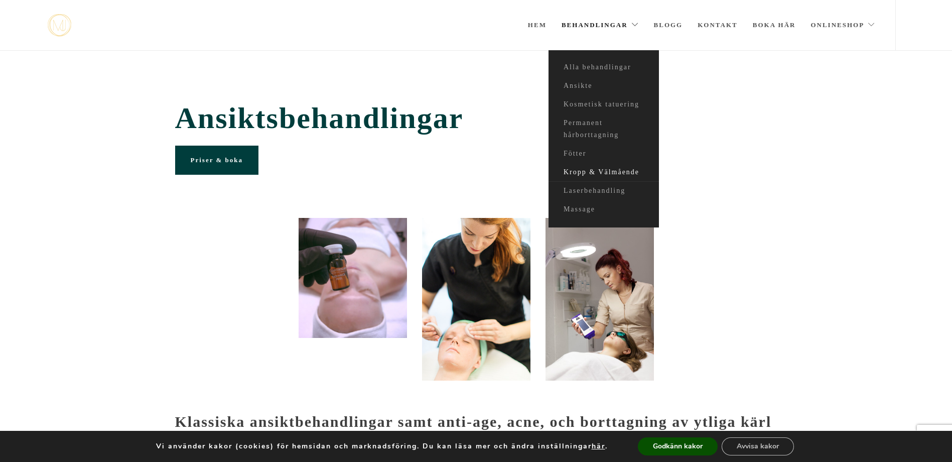  Describe the element at coordinates (217, 160) in the screenshot. I see `span: Priser & boka` at that location.